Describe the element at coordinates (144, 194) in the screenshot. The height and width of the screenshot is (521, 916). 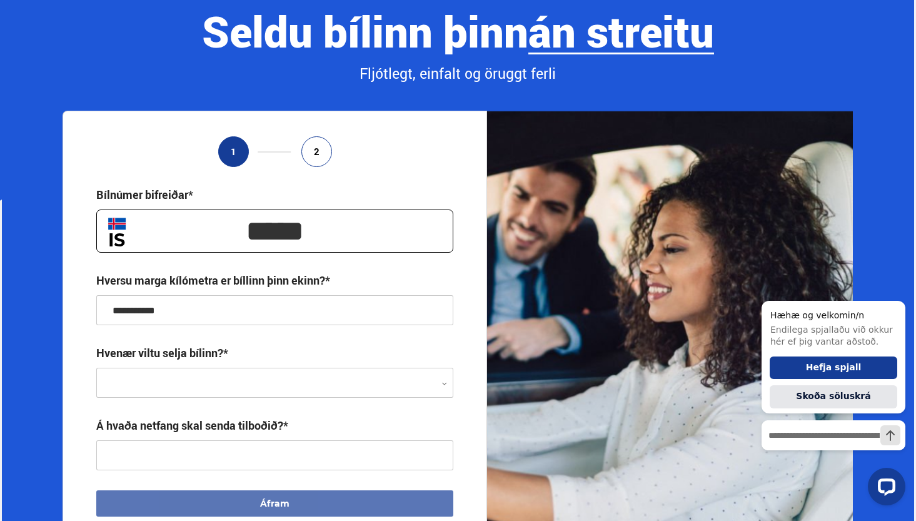
I see `div: Bílnúmer bifreiðar*` at that location.